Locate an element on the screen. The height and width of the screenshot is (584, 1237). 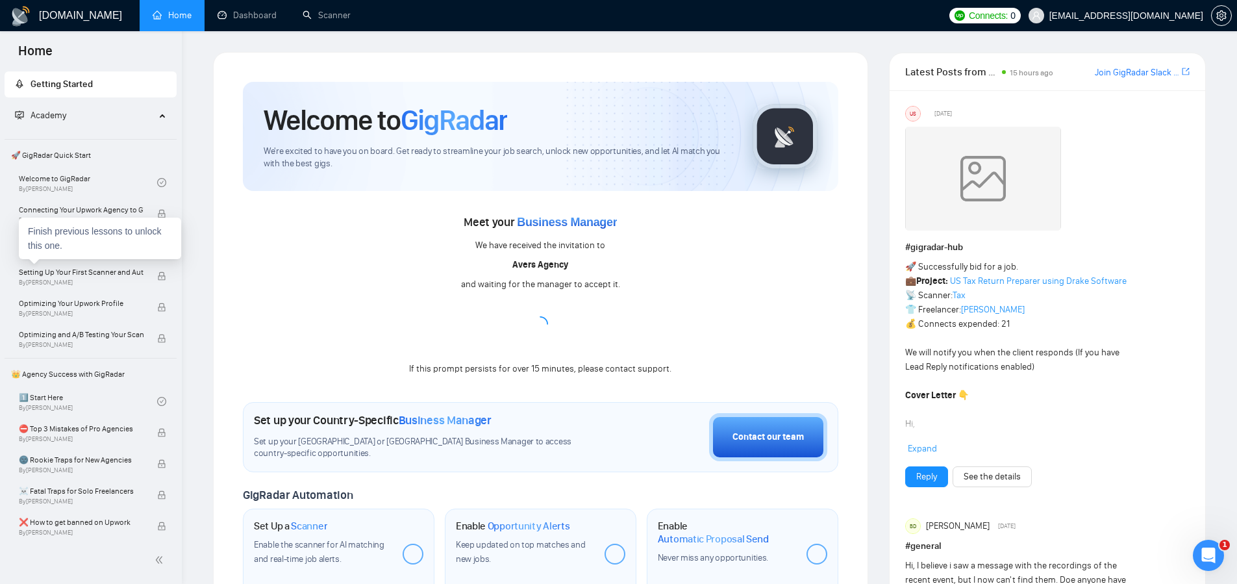
span: ⛔ Top 3 Mistakes of Pro Agencies is located at coordinates (81, 429).